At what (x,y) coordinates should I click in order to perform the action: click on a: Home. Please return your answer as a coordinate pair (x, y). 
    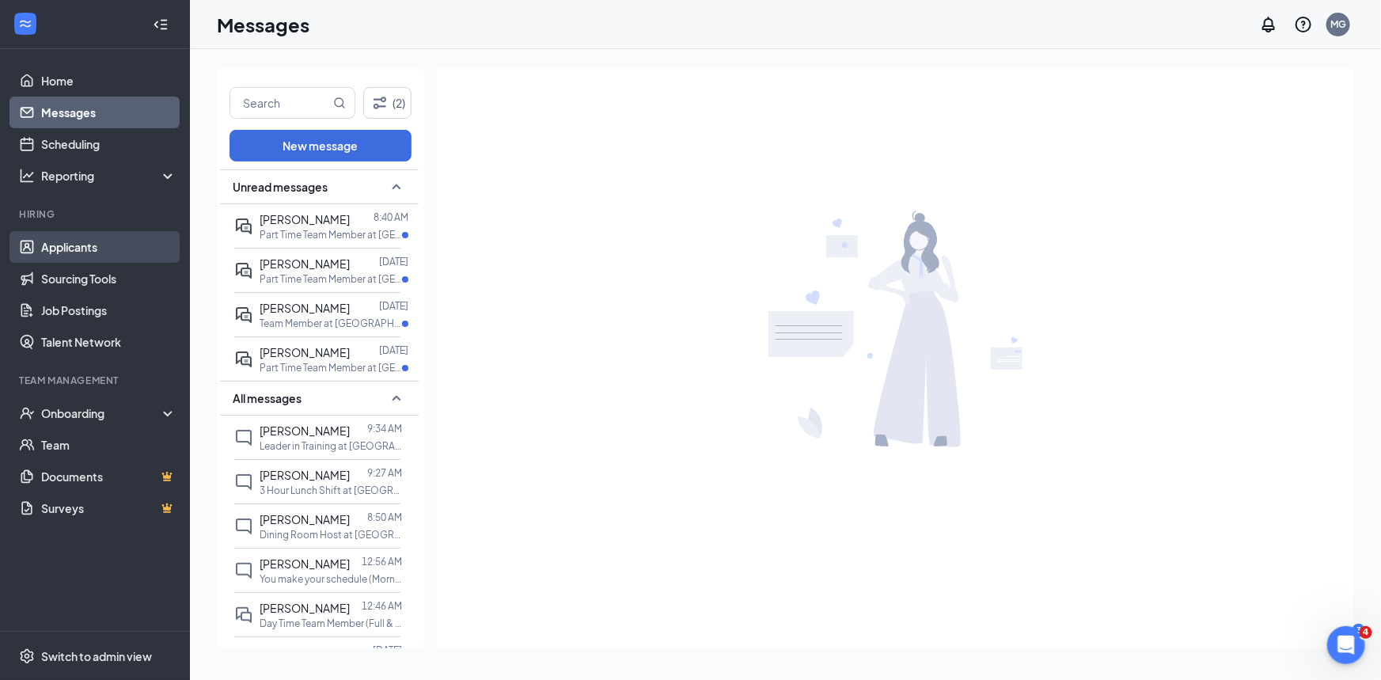
    Looking at the image, I should click on (108, 81).